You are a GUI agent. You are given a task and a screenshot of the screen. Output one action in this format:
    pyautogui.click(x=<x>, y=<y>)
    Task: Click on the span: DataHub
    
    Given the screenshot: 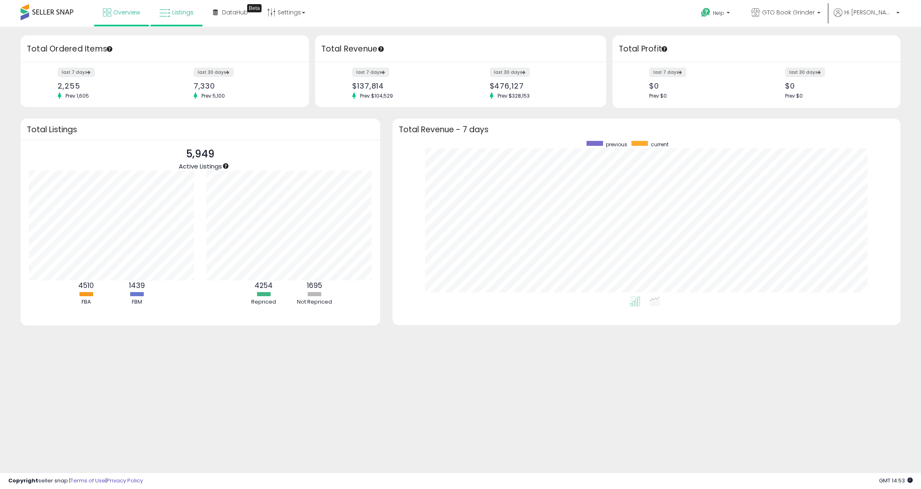 What is the action you would take?
    pyautogui.click(x=235, y=12)
    